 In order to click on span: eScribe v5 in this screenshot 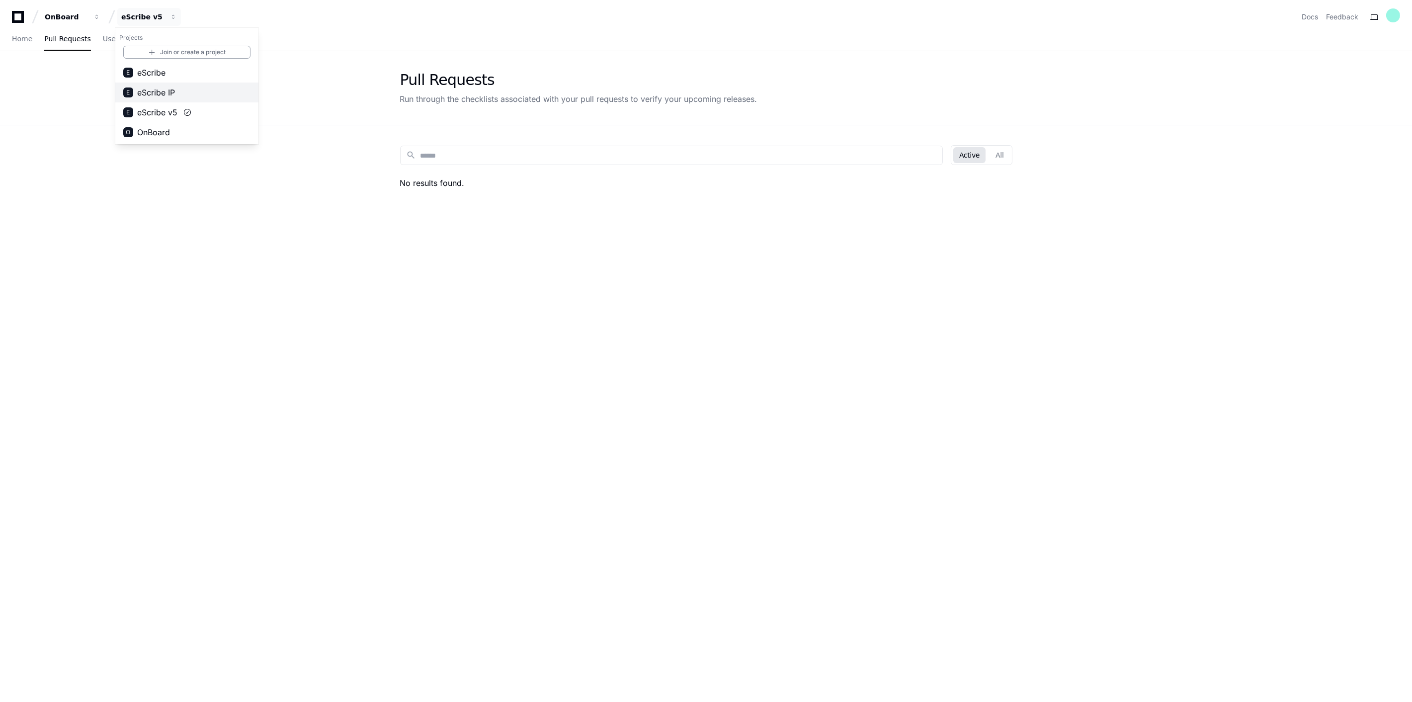, I will do `click(157, 112)`.